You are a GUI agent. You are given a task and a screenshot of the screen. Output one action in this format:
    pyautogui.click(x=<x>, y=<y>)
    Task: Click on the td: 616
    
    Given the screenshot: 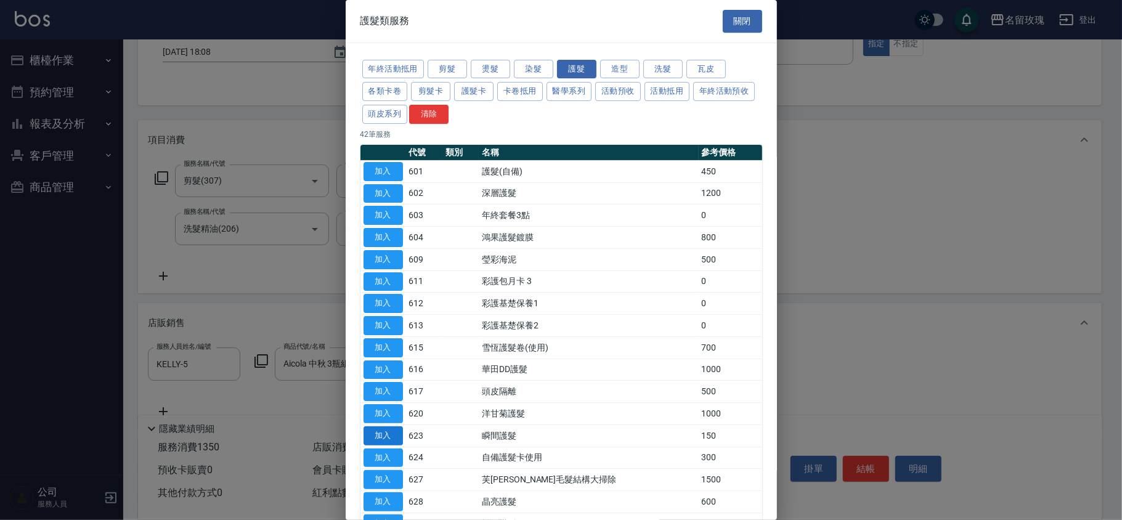 What is the action you would take?
    pyautogui.click(x=424, y=370)
    